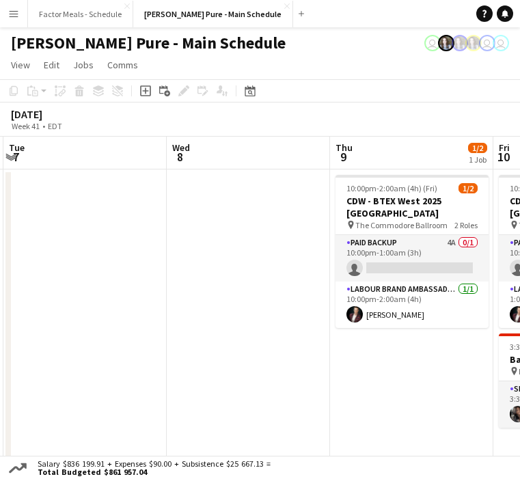 This screenshot has width=520, height=479. Describe the element at coordinates (55, 126) in the screenshot. I see `div: EDT` at that location.